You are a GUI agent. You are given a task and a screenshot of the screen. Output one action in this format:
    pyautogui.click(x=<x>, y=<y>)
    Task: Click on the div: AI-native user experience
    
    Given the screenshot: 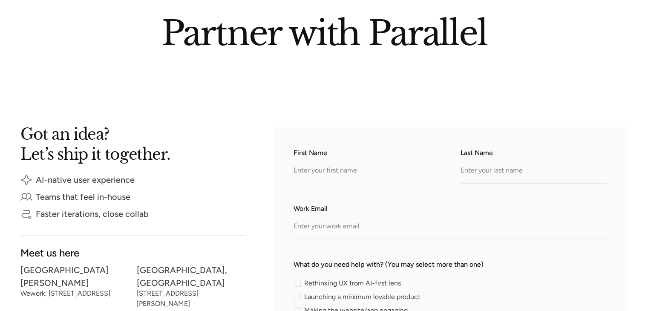 What is the action you would take?
    pyautogui.click(x=85, y=180)
    